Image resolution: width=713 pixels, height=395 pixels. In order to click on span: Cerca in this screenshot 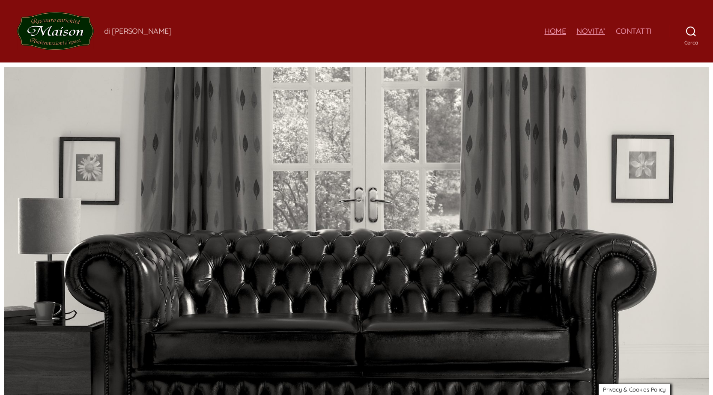, I will do `click(691, 42)`.